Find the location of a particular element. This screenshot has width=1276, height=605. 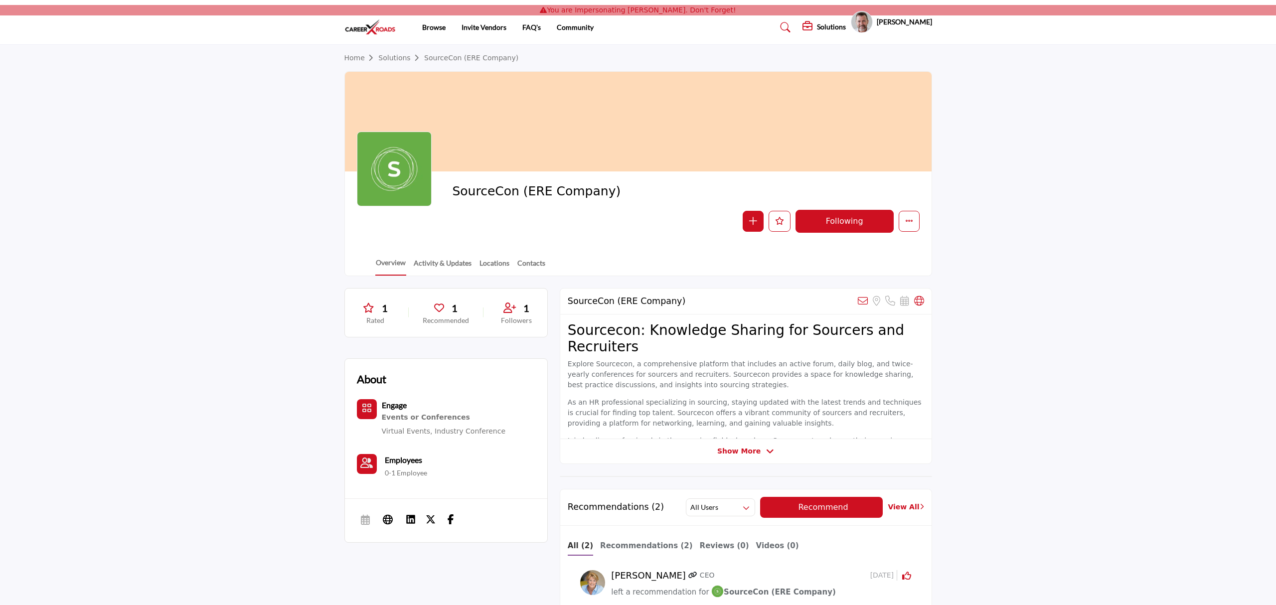

span: Show More is located at coordinates (738, 451).